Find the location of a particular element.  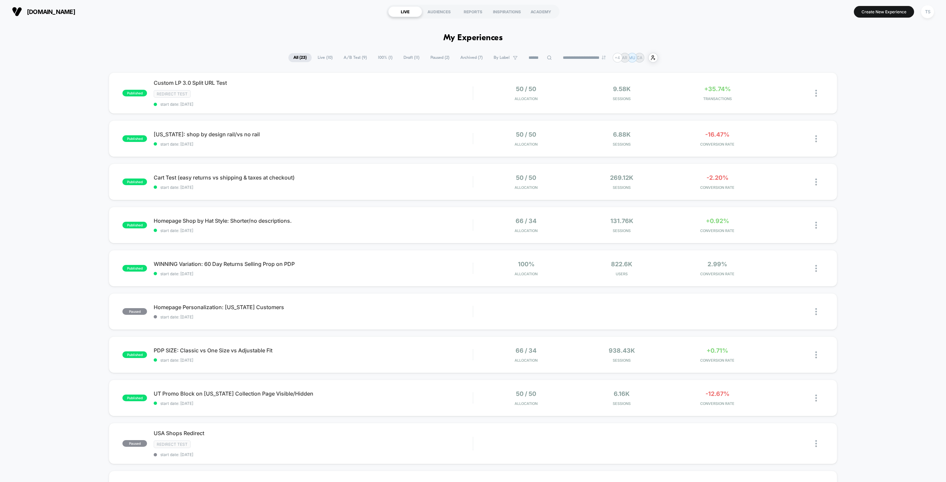

img: end is located at coordinates (604, 58).